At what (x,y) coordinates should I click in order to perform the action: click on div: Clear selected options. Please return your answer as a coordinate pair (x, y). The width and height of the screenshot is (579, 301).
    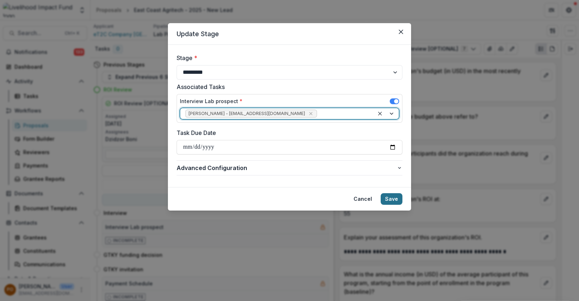
    Looking at the image, I should click on (380, 114).